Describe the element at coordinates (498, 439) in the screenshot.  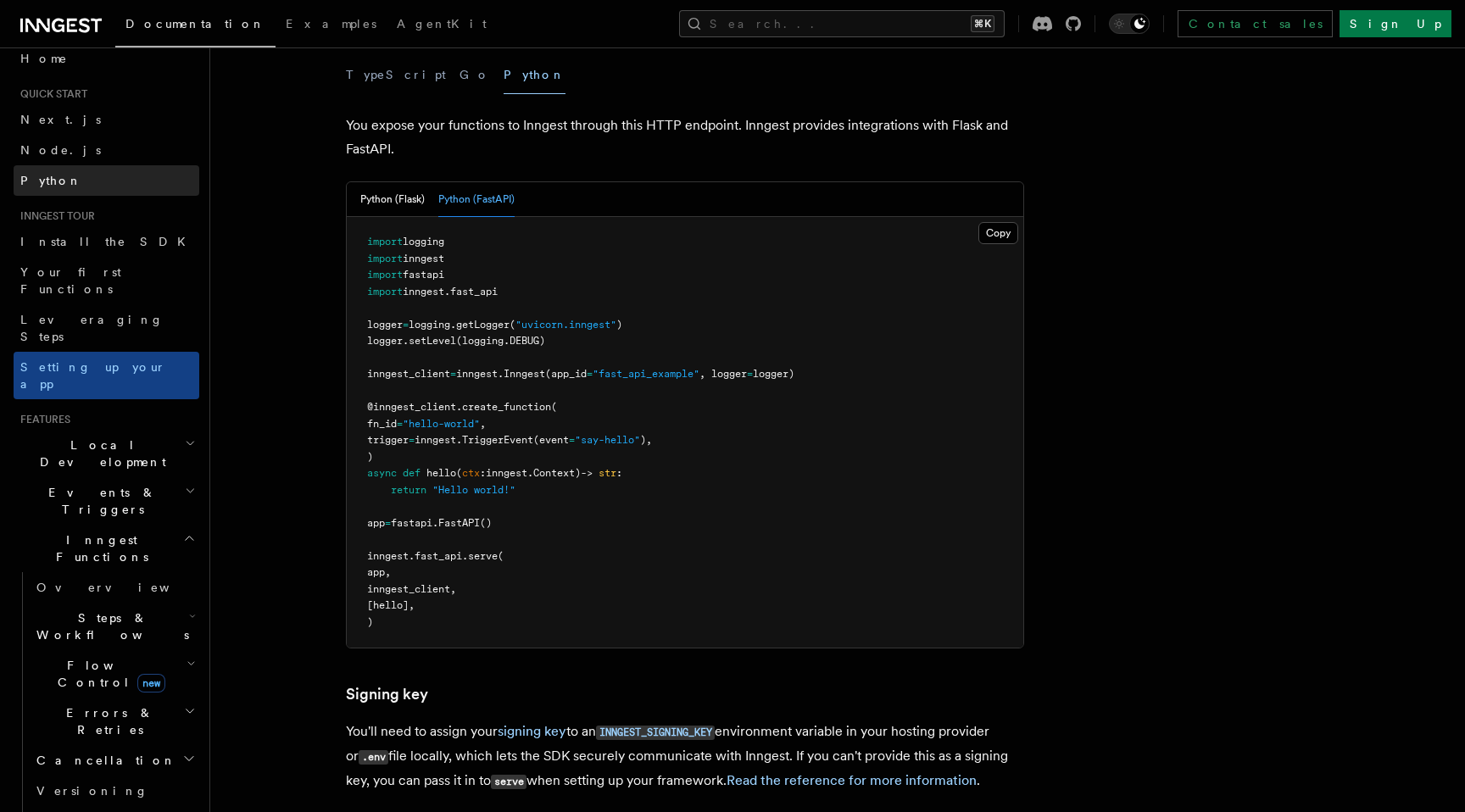
I see `span: TriggerEvent` at that location.